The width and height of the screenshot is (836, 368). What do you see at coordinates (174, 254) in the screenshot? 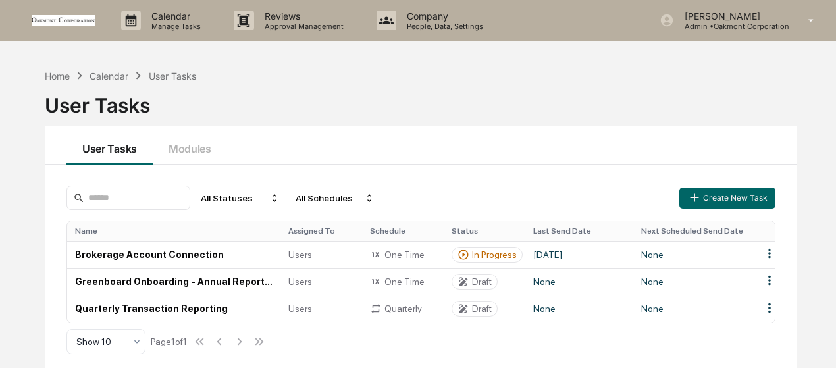
I see `td: Brokerage Account Connection` at bounding box center [174, 254].